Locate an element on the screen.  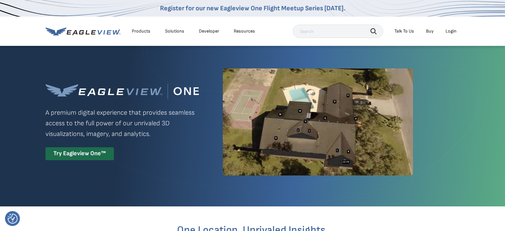
div: Resources is located at coordinates (244, 31).